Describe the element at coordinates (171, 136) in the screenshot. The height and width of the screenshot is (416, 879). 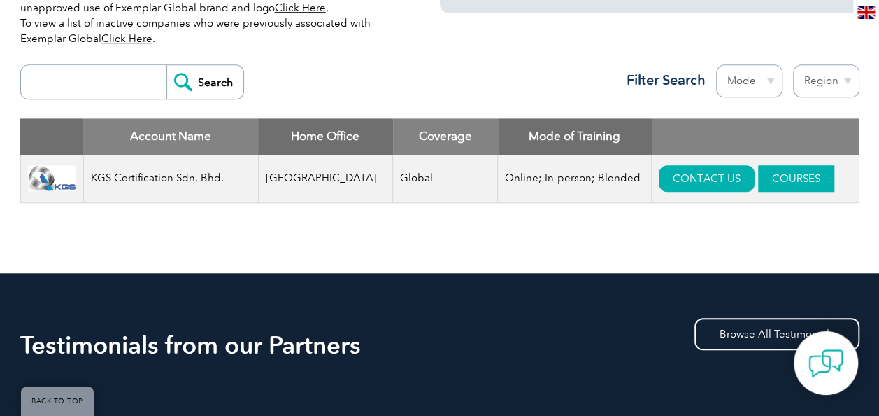
I see `th: Account Name: activate to sort column descending` at that location.